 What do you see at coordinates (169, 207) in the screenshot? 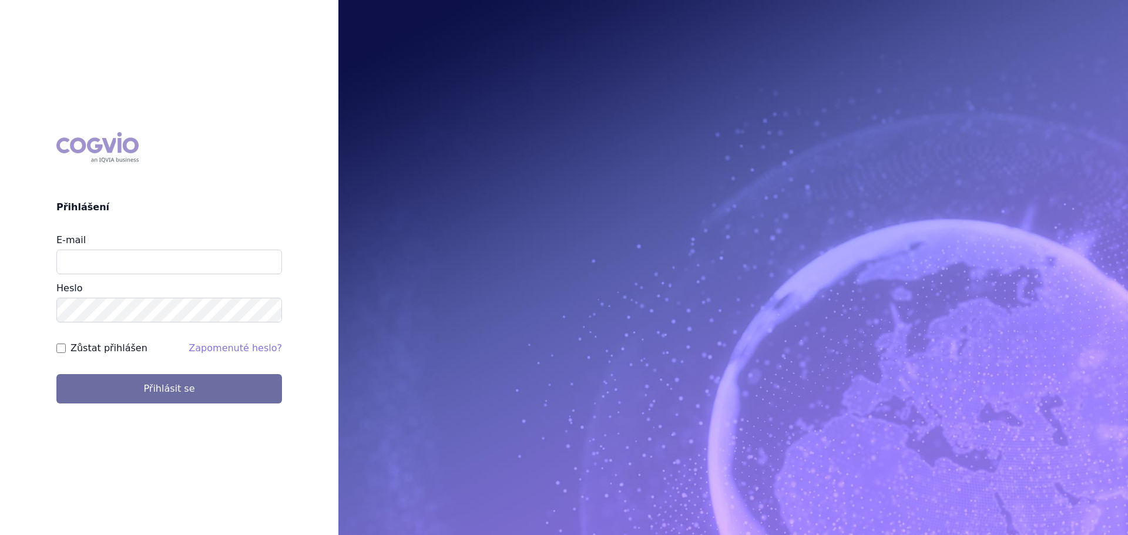
I see `h2: Přihlášení` at bounding box center [169, 207].